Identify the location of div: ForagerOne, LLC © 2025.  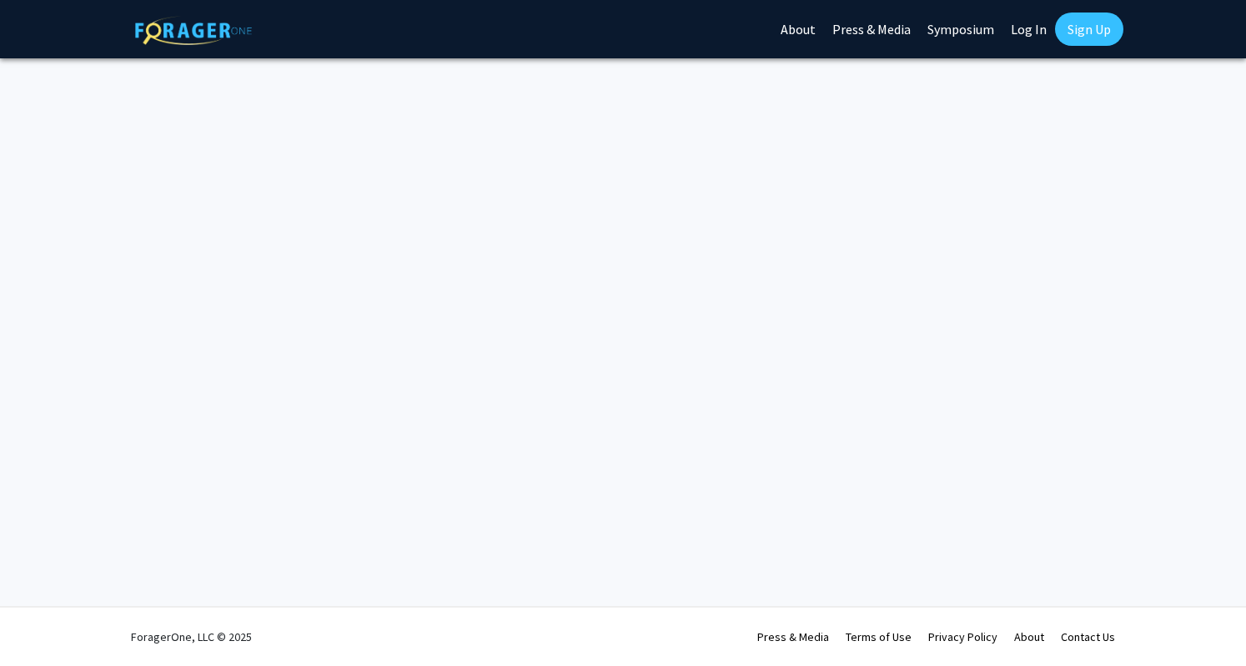
(191, 637).